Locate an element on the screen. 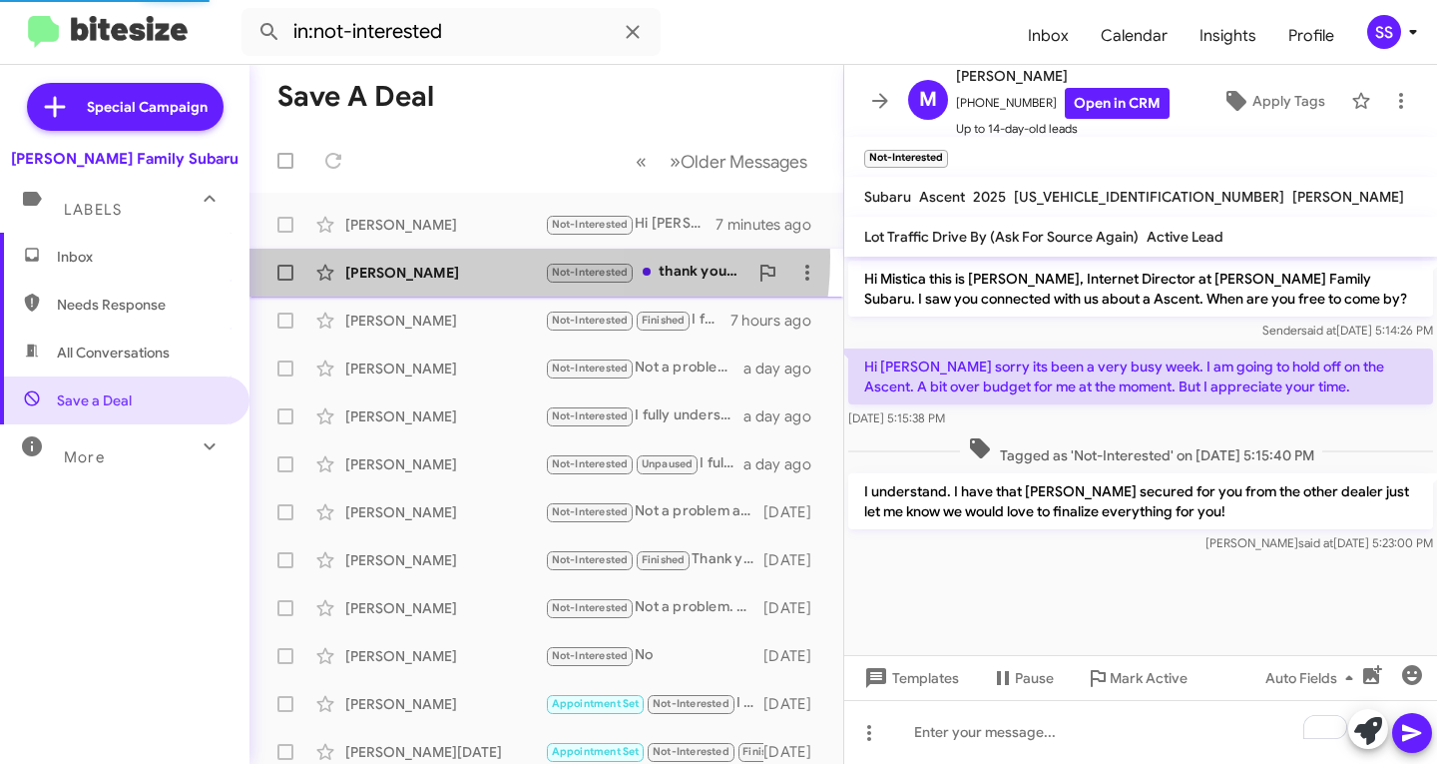 The image size is (1437, 764). button: Next is located at coordinates (739, 161).